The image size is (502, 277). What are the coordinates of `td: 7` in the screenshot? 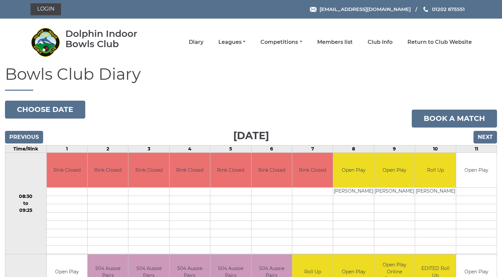 It's located at (312, 149).